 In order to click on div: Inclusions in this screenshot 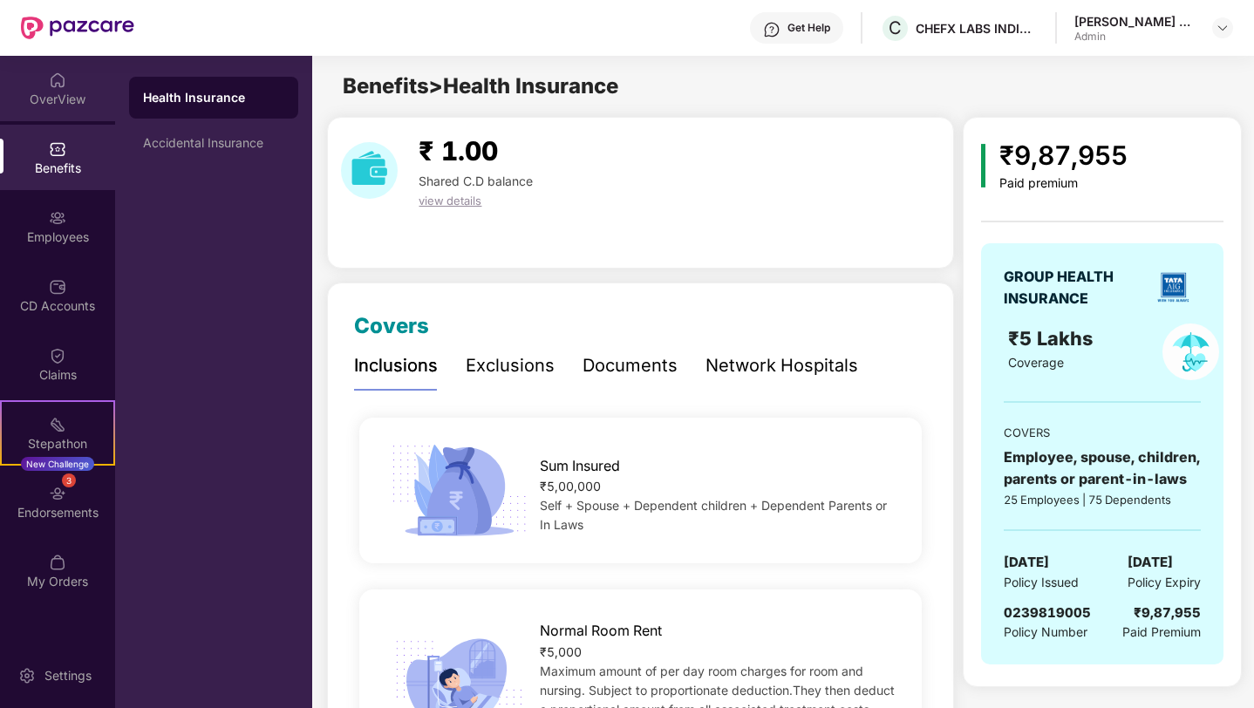, I will do `click(396, 365)`.